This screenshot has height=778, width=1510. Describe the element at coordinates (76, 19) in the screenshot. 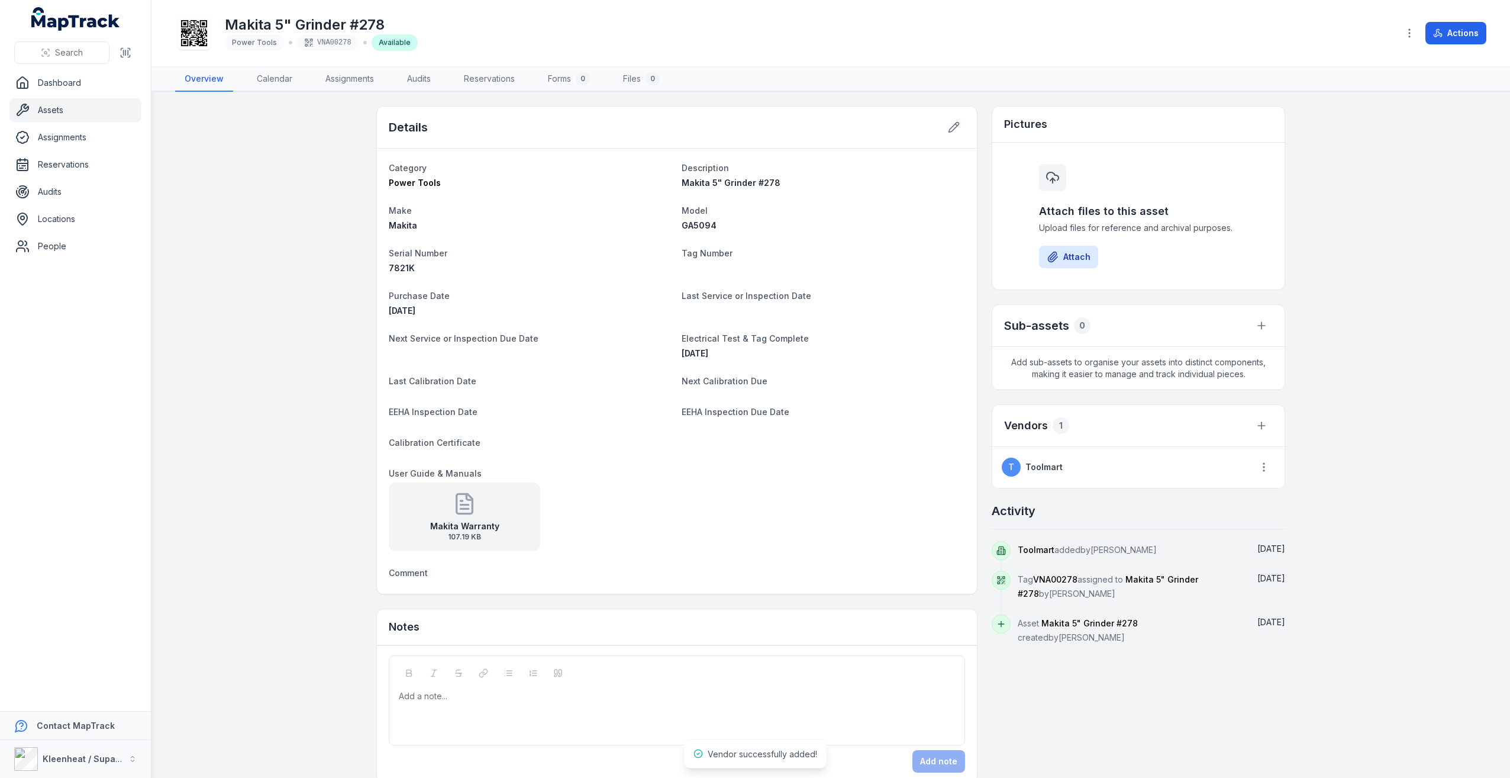

I see `a: MapTrack` at that location.